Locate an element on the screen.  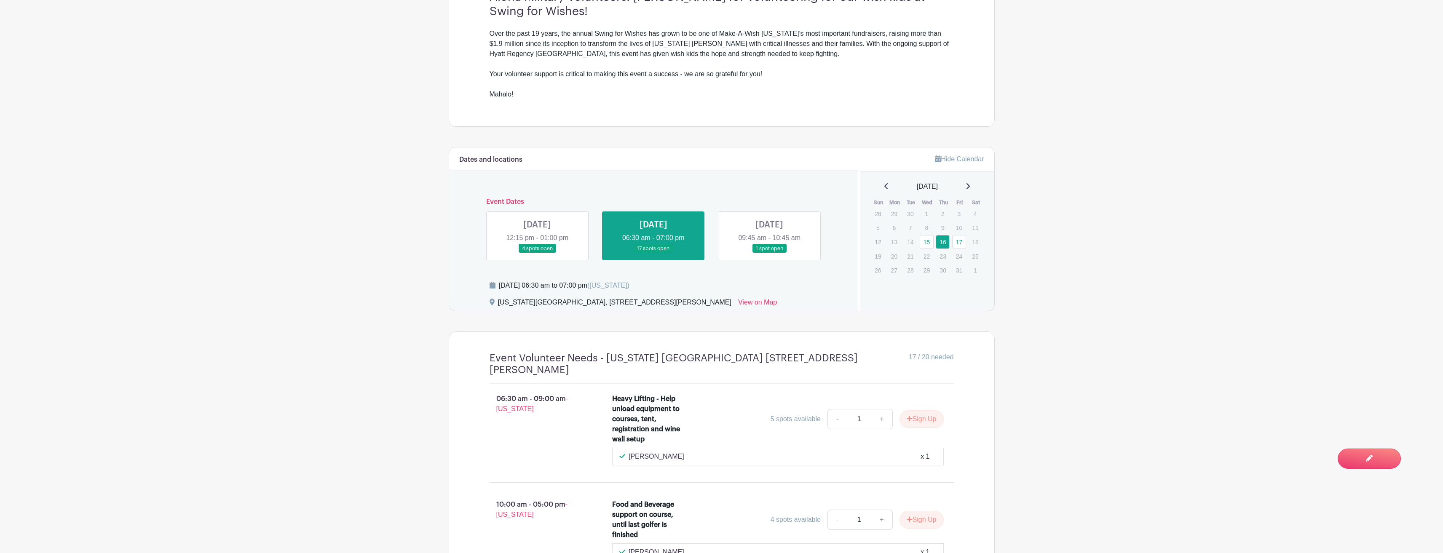
p: 10:00 am - 05:00 pm is located at coordinates (538, 510).